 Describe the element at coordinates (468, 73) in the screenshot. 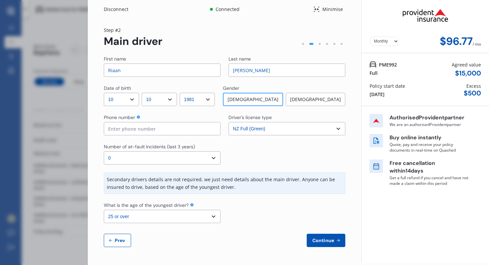

I see `div: $ 15,000` at that location.